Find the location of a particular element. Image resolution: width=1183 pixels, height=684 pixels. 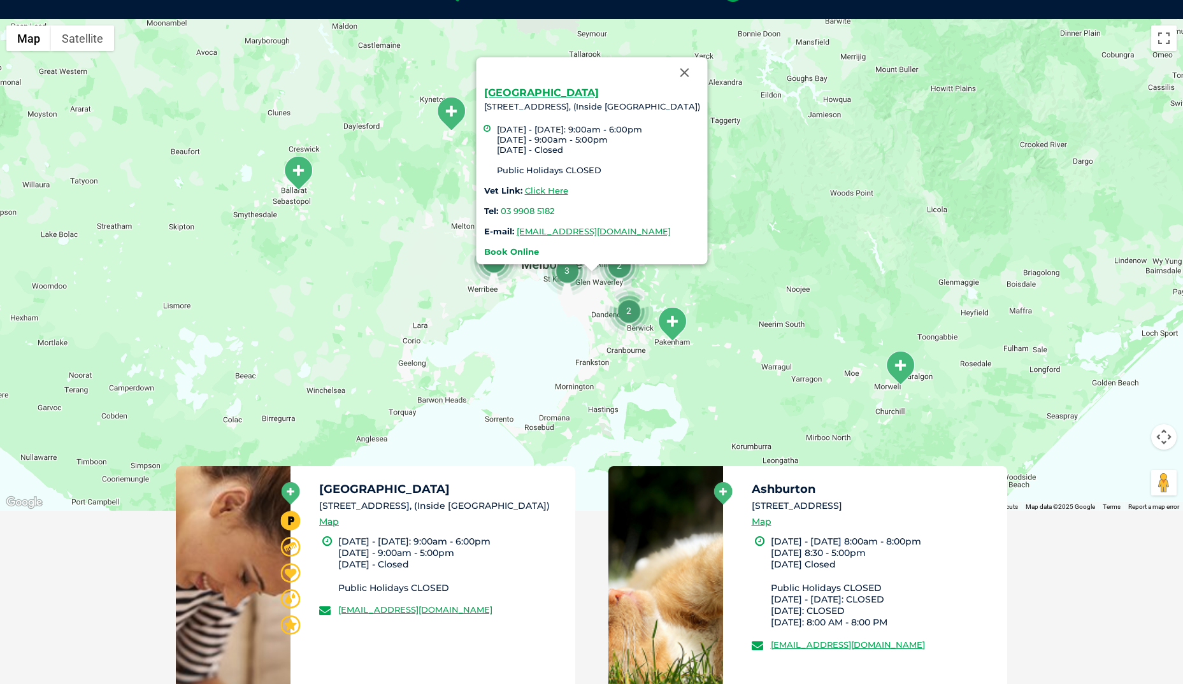

div: Morwell is located at coordinates (900, 368).